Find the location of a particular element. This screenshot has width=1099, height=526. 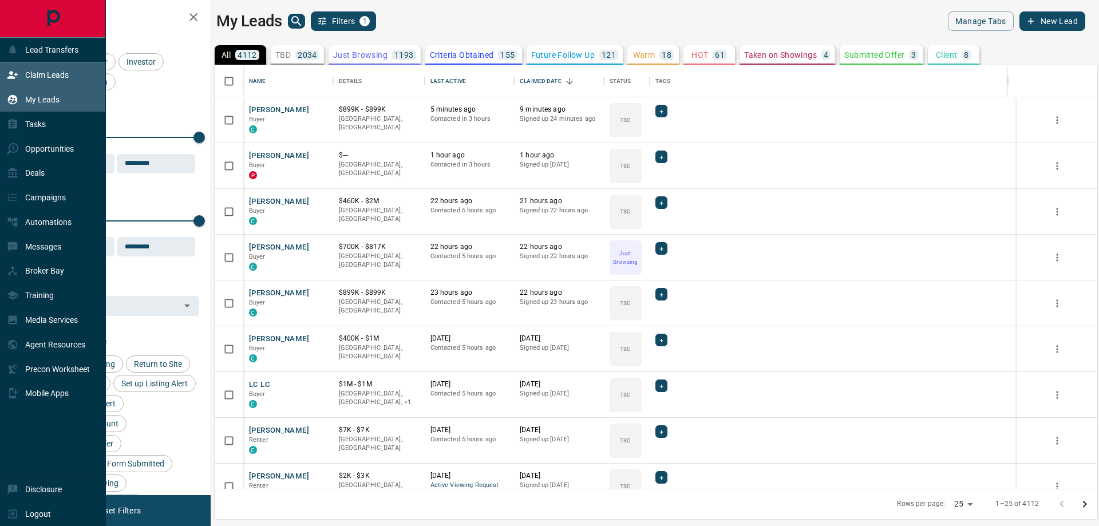

span: Active Viewing Request is located at coordinates (469, 485).